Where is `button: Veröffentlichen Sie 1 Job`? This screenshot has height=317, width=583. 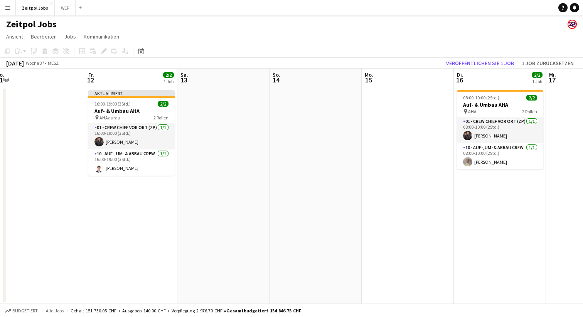 button: Veröffentlichen Sie 1 Job is located at coordinates (480, 63).